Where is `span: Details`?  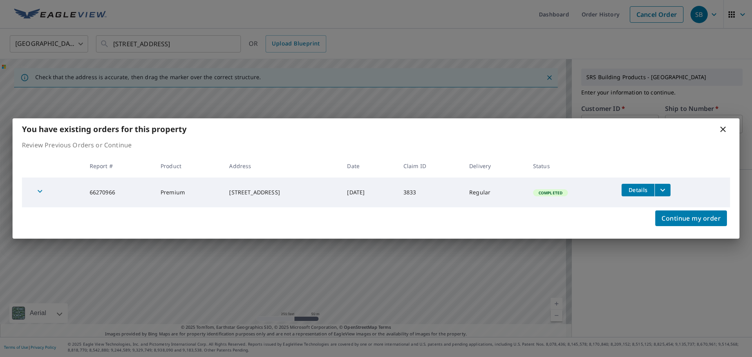 span: Details is located at coordinates (638, 189).